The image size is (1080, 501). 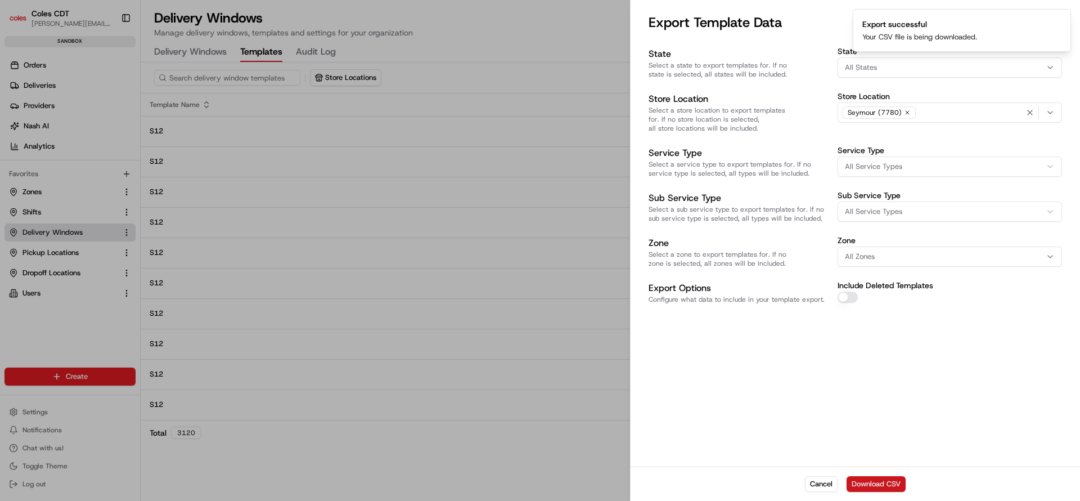 What do you see at coordinates (111, 113) in the screenshot?
I see `div: Start new chat` at bounding box center [111, 113].